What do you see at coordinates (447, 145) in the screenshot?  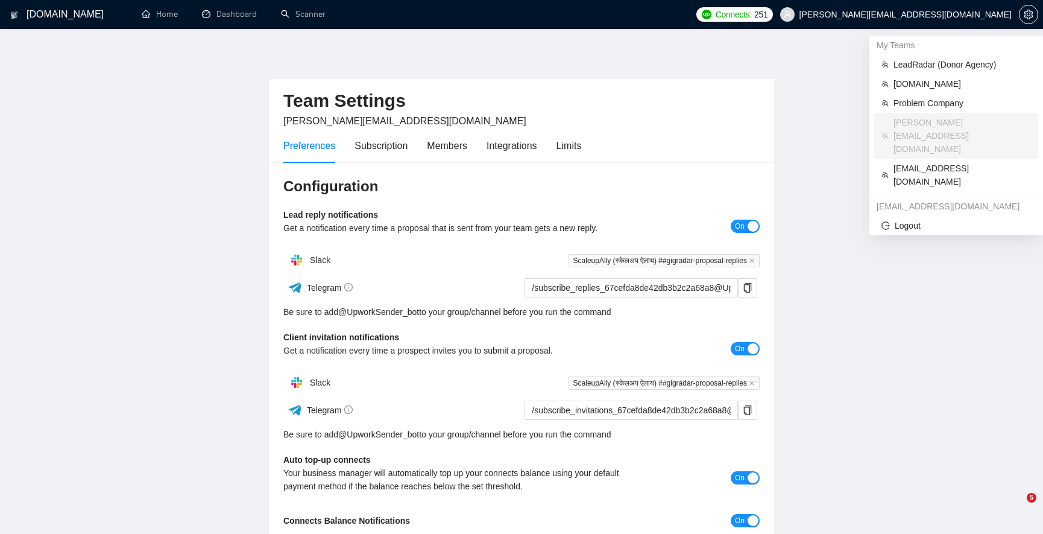 I see `div: Members` at bounding box center [447, 145].